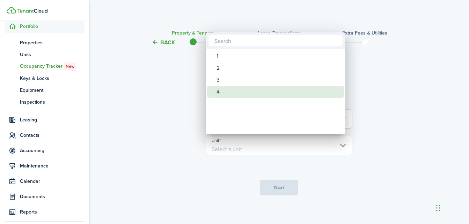 The image size is (469, 224). Describe the element at coordinates (278, 68) in the screenshot. I see `div: 2` at that location.